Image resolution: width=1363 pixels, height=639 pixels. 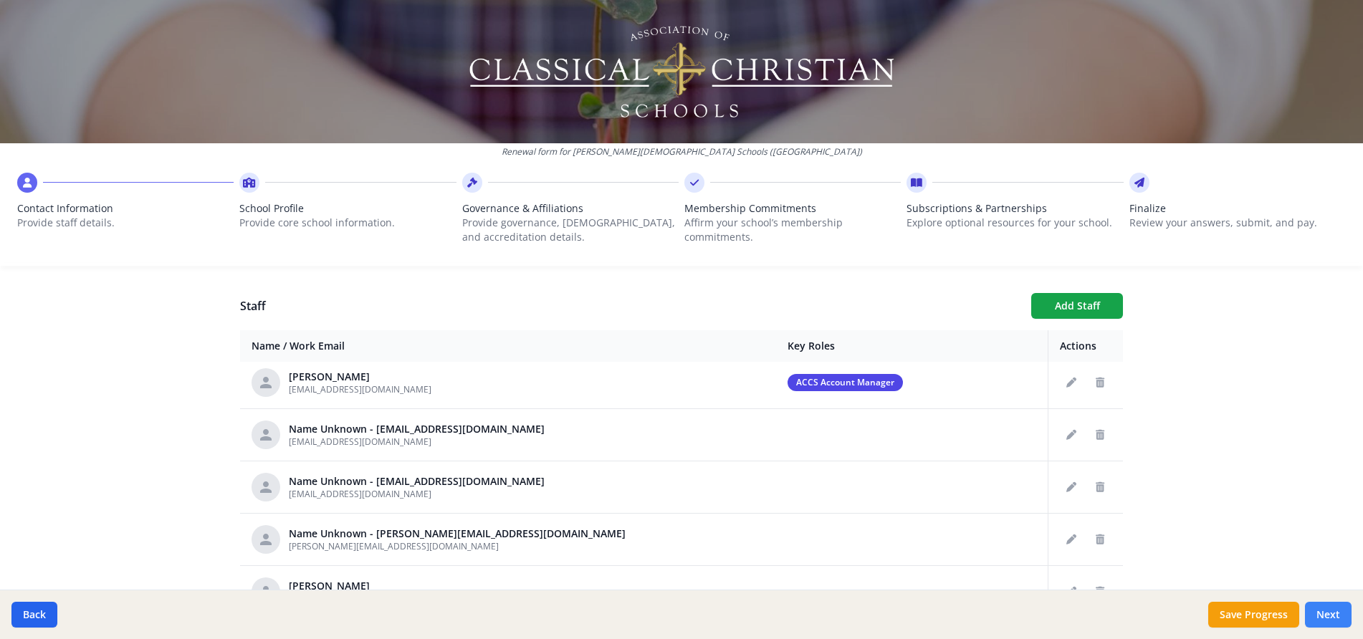 I want to click on span: ACCS Account Manager, so click(x=845, y=383).